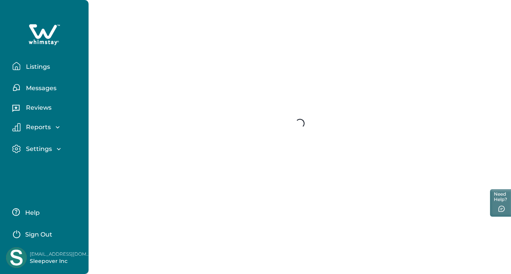 The image size is (511, 274). What do you see at coordinates (37, 67) in the screenshot?
I see `p: Listings` at bounding box center [37, 67].